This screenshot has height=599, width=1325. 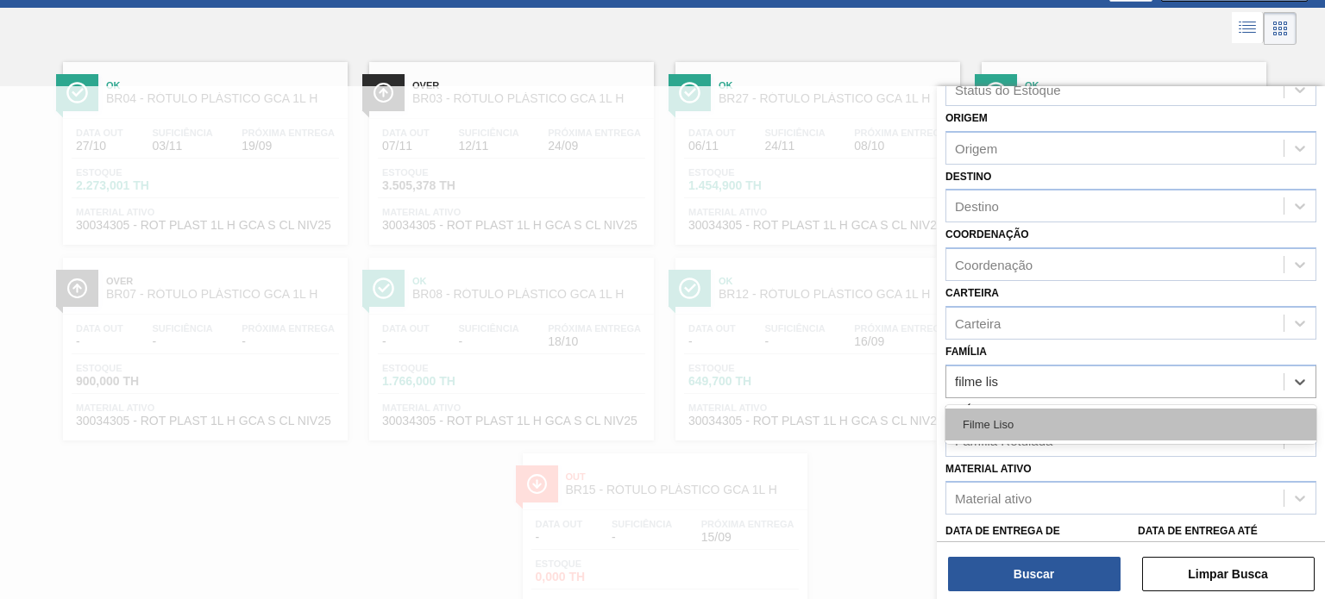 I want to click on a: ÍconeOkBR04 - RÓTULO PLÁSTICO GCA 1L HData out27/10Suficiência03/11Próxima Entrega19/09Estoque2.2..., so click(x=203, y=147).